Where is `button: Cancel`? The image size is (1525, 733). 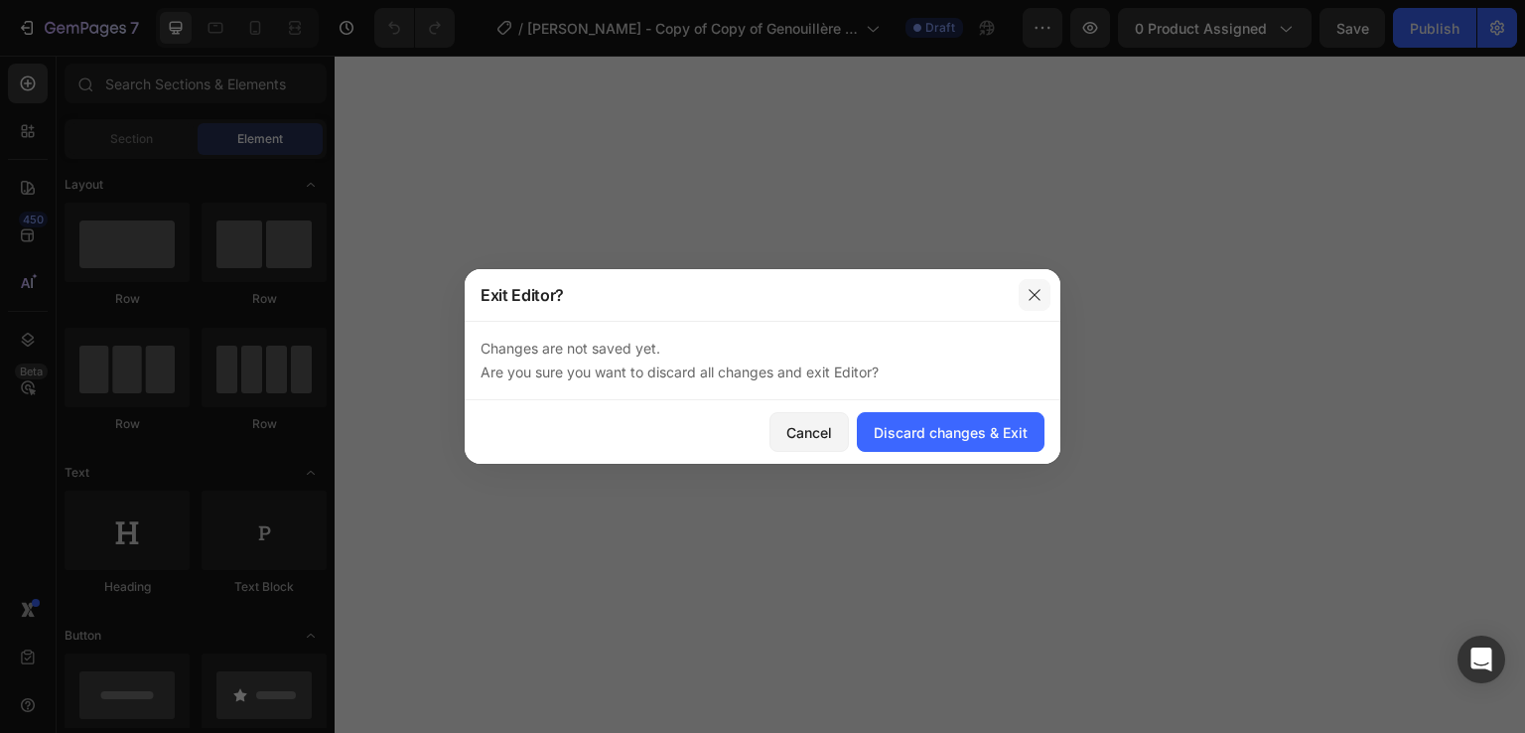
button: Cancel is located at coordinates (809, 432).